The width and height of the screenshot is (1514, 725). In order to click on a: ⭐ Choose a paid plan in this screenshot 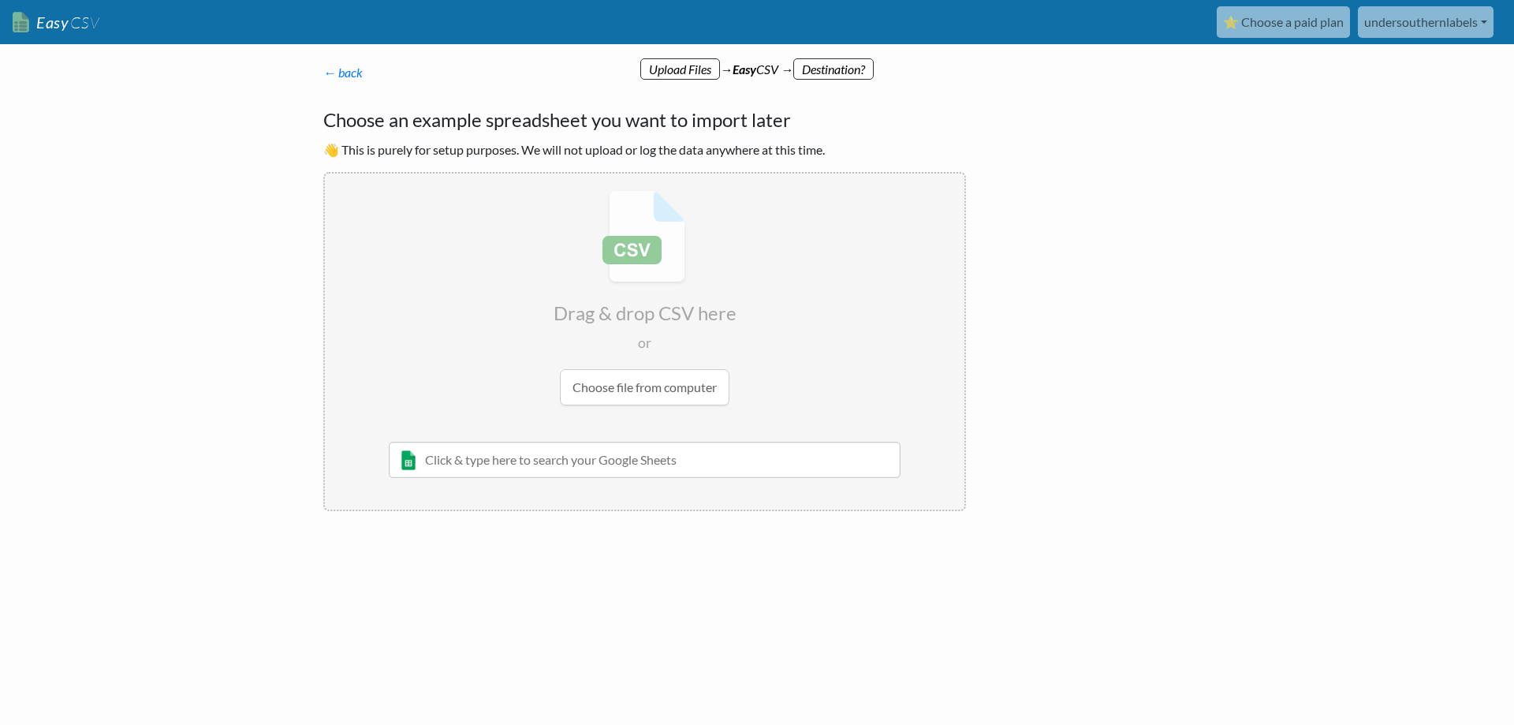, I will do `click(1283, 22)`.